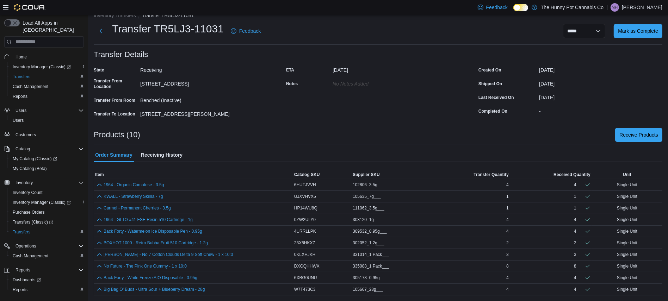  I want to click on button: Purchase Orders, so click(47, 212).